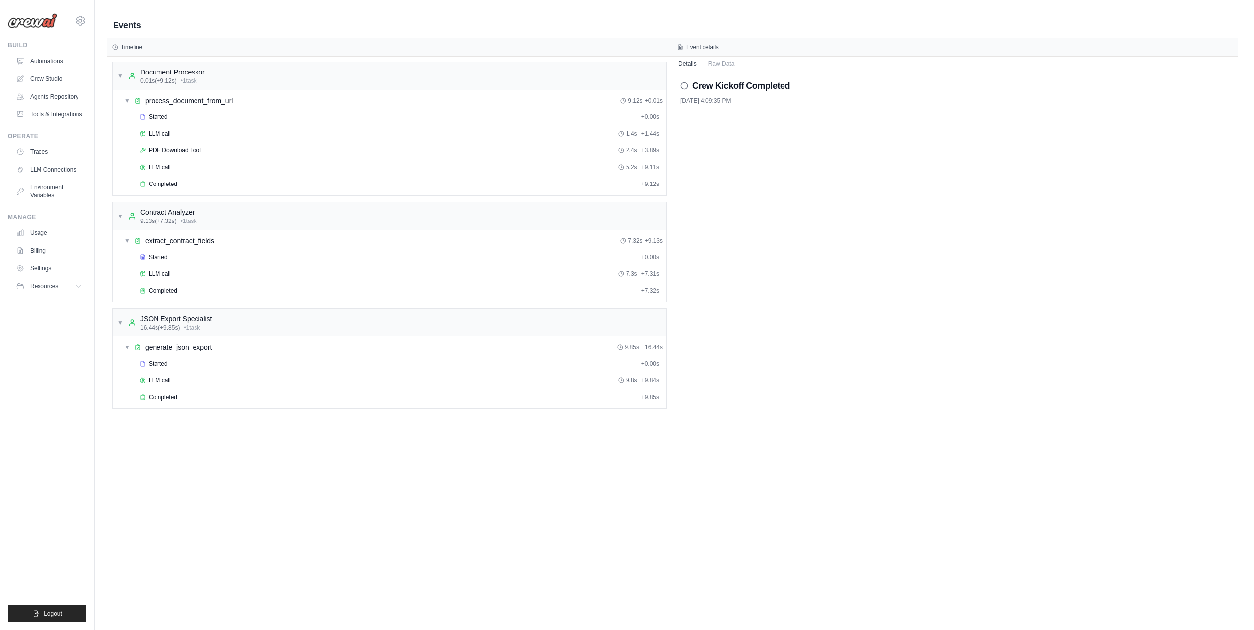 The image size is (1254, 630). I want to click on span: 16.44s (+9.85s), so click(160, 328).